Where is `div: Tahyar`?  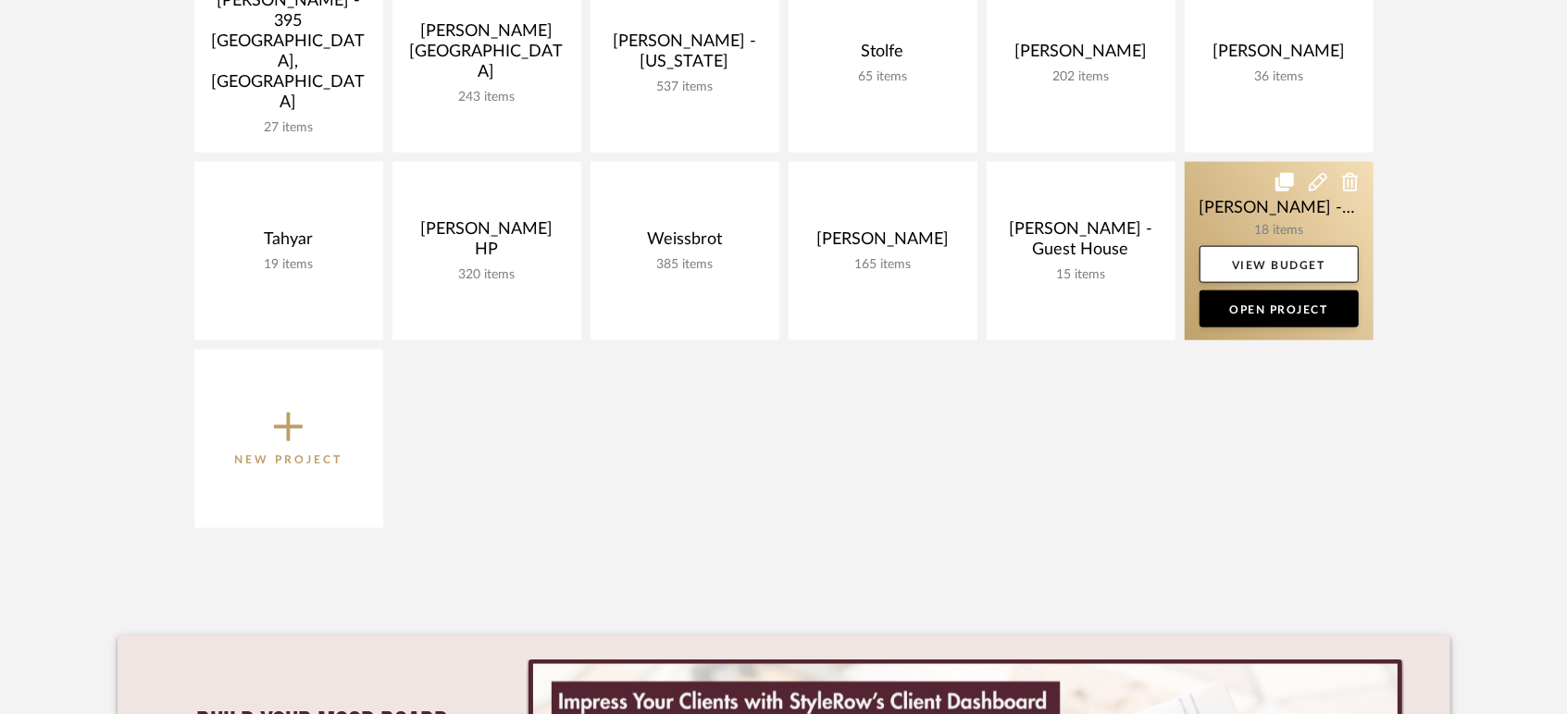 div: Tahyar is located at coordinates (289, 243).